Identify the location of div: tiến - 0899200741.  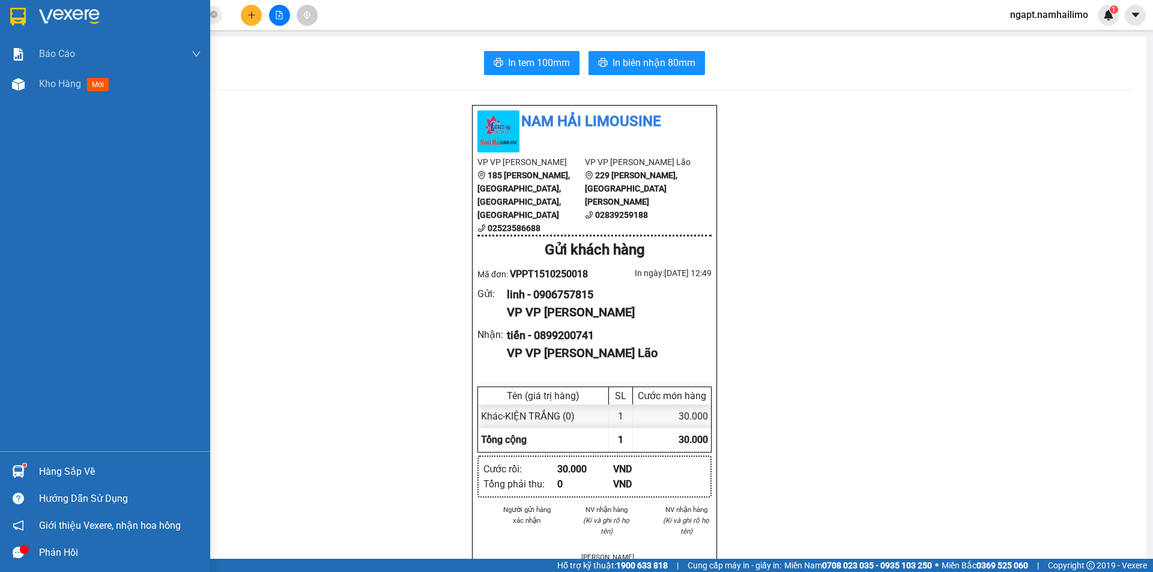
(604, 336).